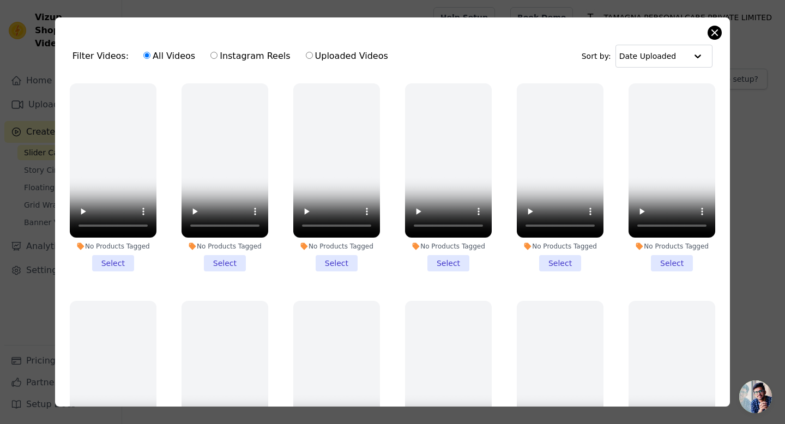  I want to click on label: Instagram Reels, so click(250, 56).